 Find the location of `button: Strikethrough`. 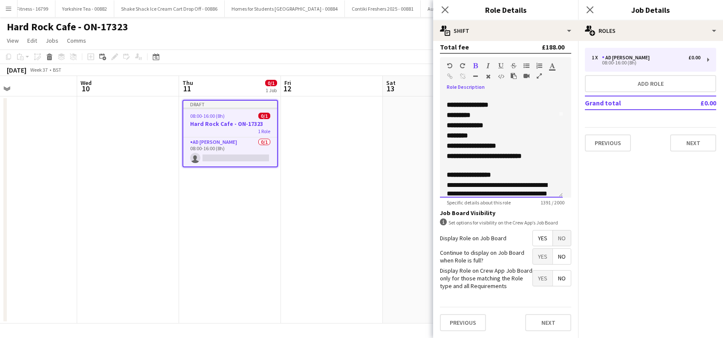

button: Strikethrough is located at coordinates (514, 66).